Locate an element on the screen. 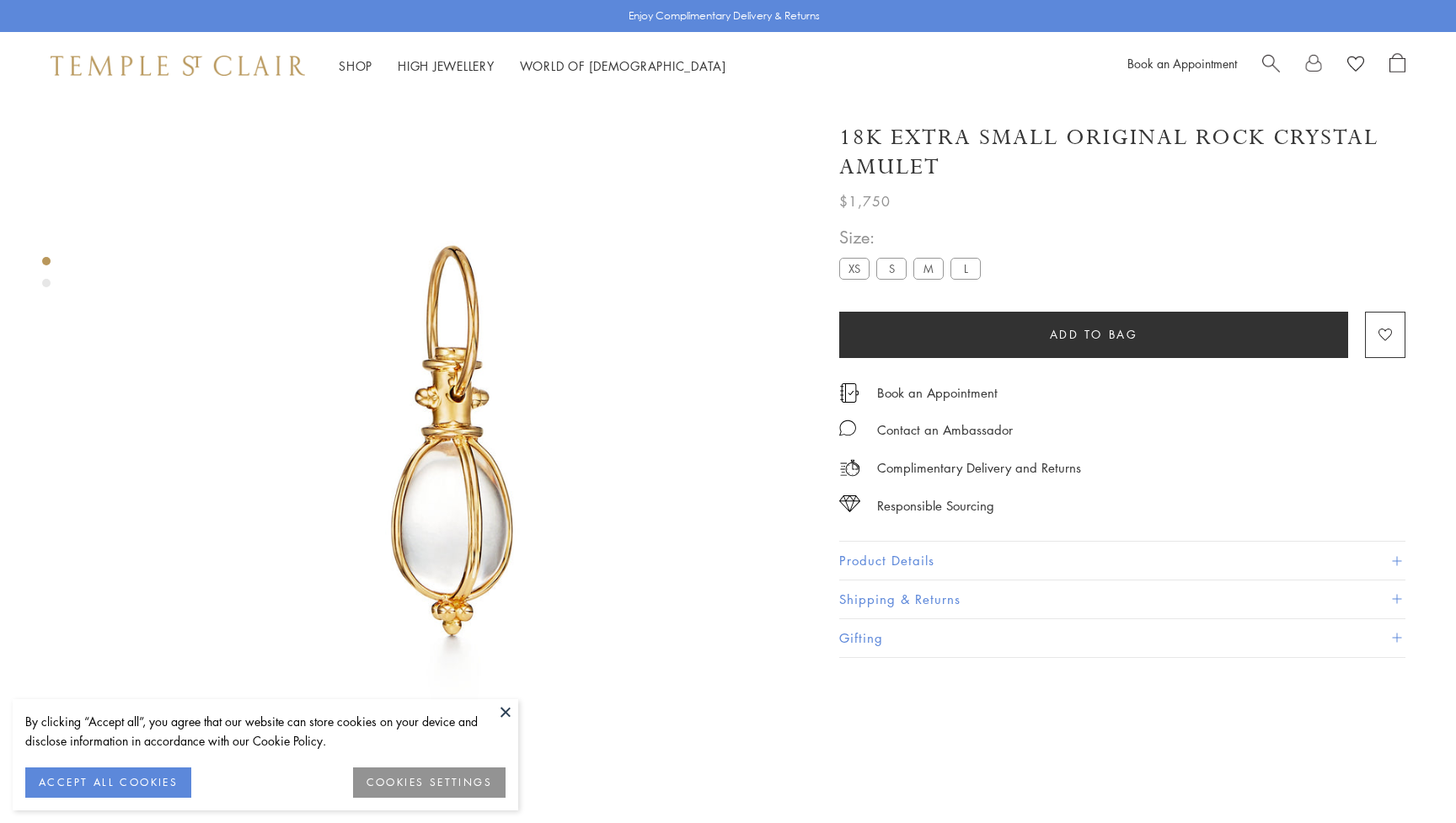 The image size is (1456, 823). div: By clicking “Accept all”, you agree that our website can store cookies on your device and disclos... is located at coordinates (266, 731).